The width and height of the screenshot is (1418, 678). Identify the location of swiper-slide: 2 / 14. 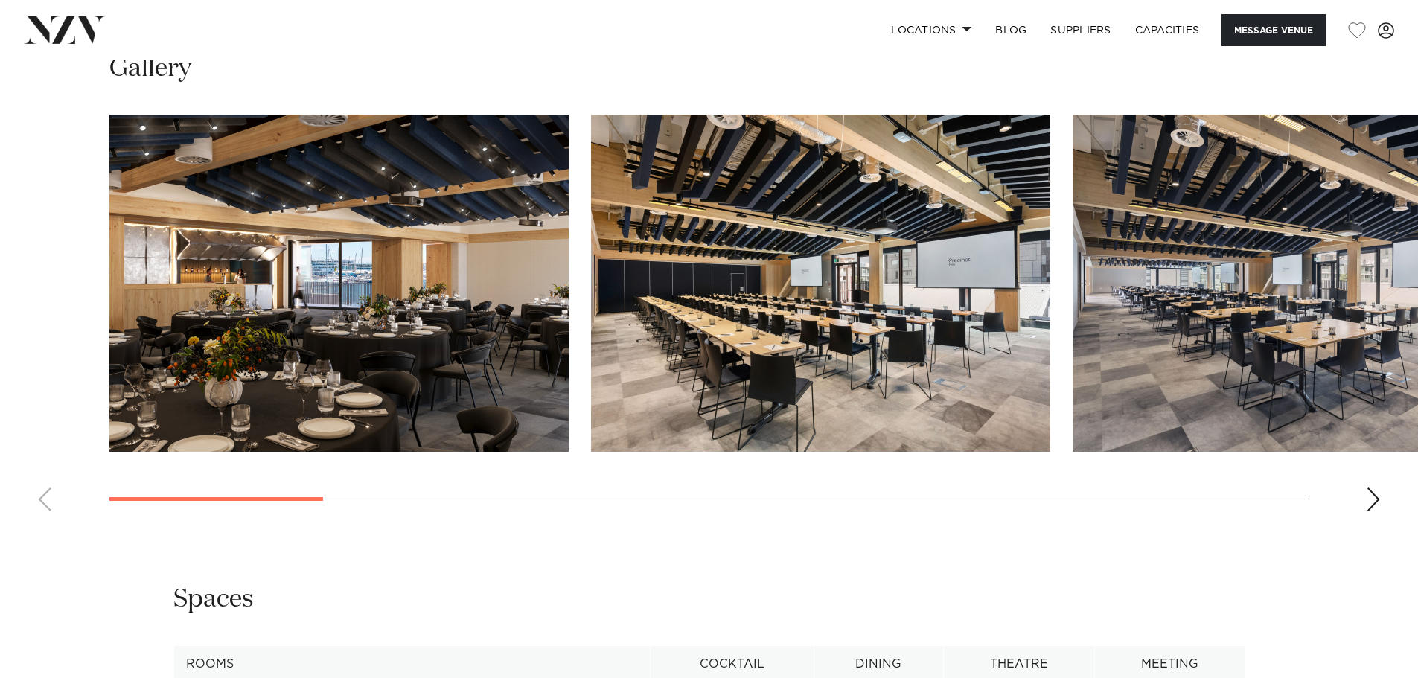
(820, 283).